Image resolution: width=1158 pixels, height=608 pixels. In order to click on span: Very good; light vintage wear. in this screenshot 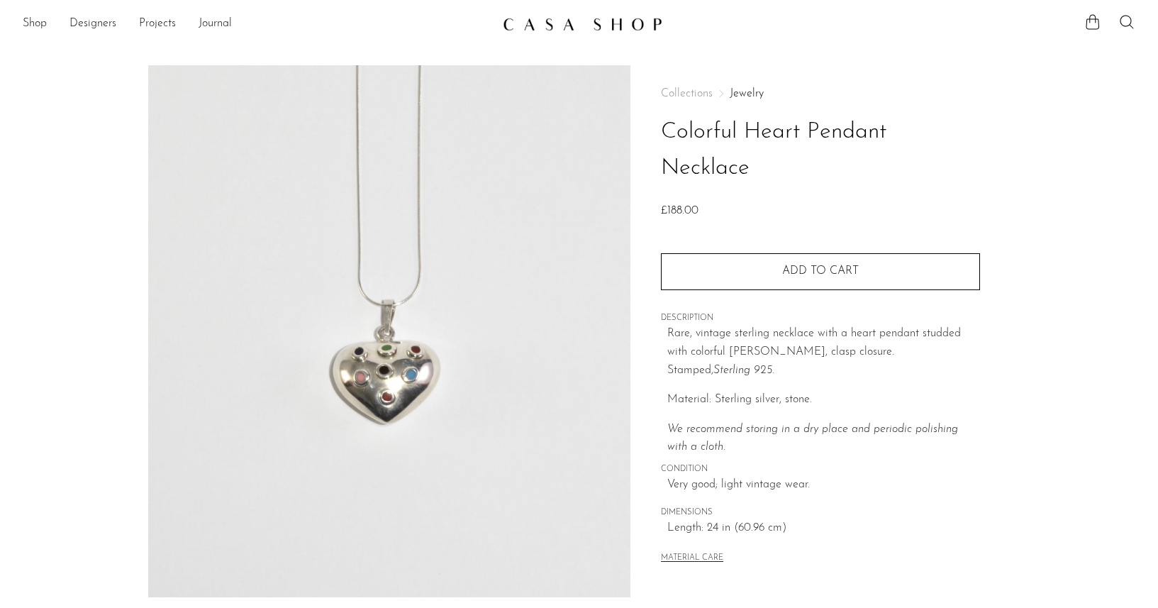, I will do `click(823, 485)`.